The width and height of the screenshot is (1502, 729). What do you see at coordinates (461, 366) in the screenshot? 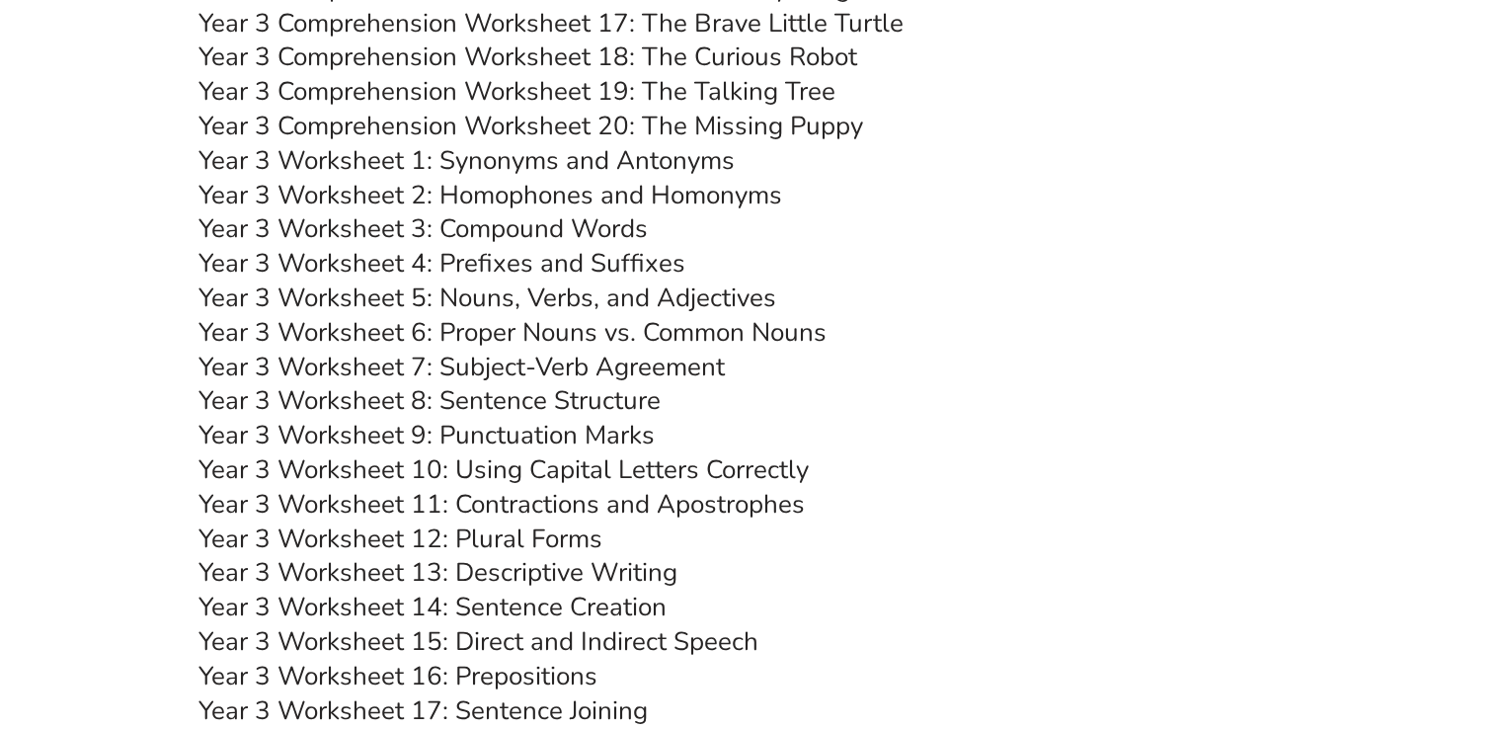
I see `a: Year 3 Worksheet 7: Subject-Verb Agreement` at bounding box center [461, 366].